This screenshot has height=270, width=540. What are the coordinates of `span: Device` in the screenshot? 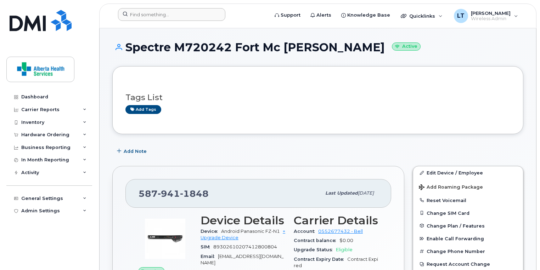 It's located at (211, 231).